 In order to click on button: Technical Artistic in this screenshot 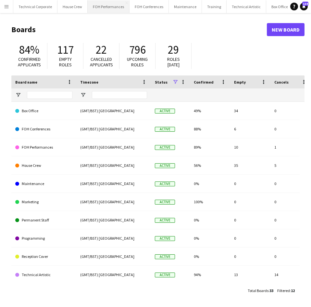, I will do `click(246, 6)`.